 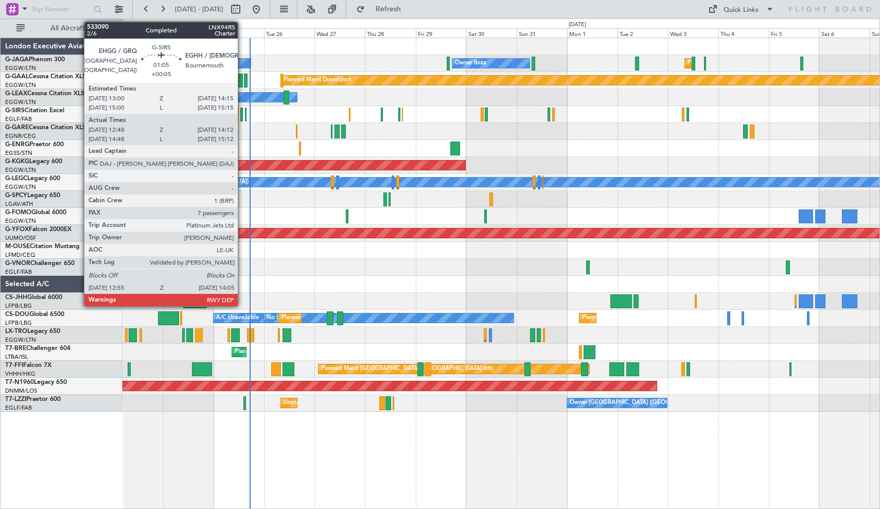 What do you see at coordinates (17, 229) in the screenshot?
I see `span: G-YFOX` at bounding box center [17, 229].